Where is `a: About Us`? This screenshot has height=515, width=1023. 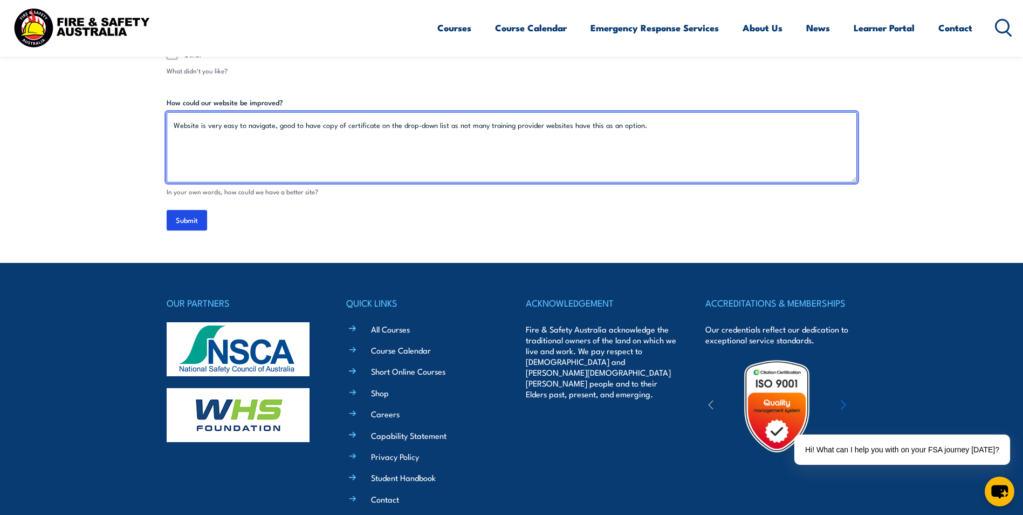
a: About Us is located at coordinates (763, 28).